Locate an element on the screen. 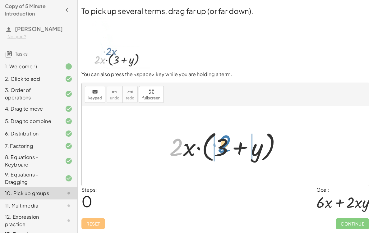 The width and height of the screenshot is (373, 233). i: redo is located at coordinates (130, 92).